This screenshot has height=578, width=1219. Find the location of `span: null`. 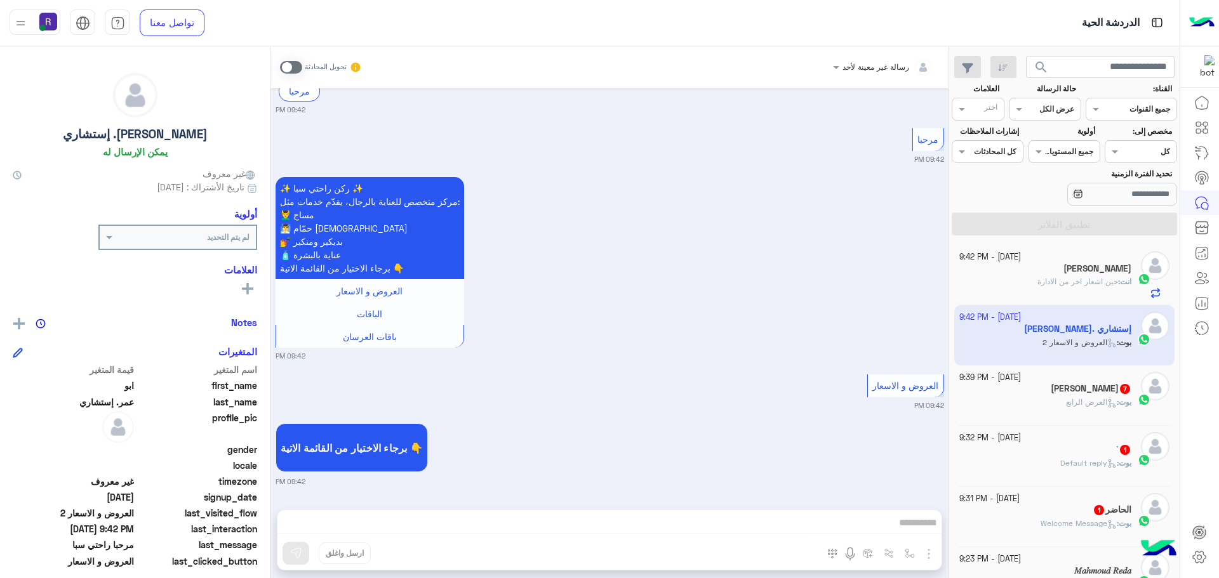

span: null is located at coordinates (73, 450).